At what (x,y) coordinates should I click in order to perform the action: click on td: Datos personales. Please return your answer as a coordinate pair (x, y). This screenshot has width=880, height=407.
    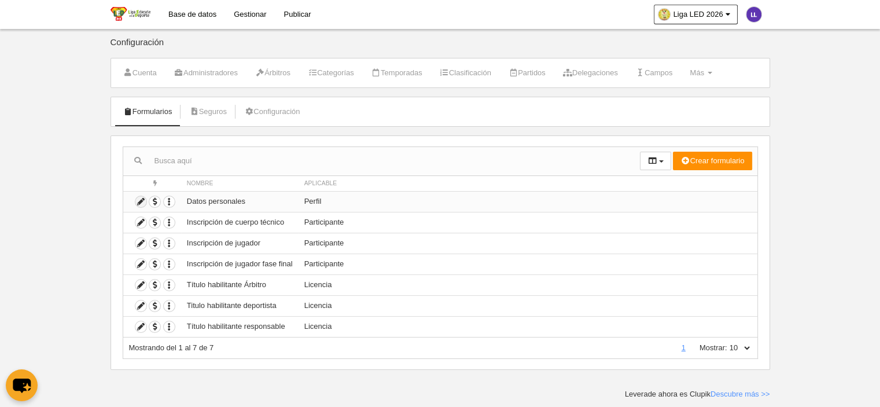
    Looking at the image, I should click on (239, 201).